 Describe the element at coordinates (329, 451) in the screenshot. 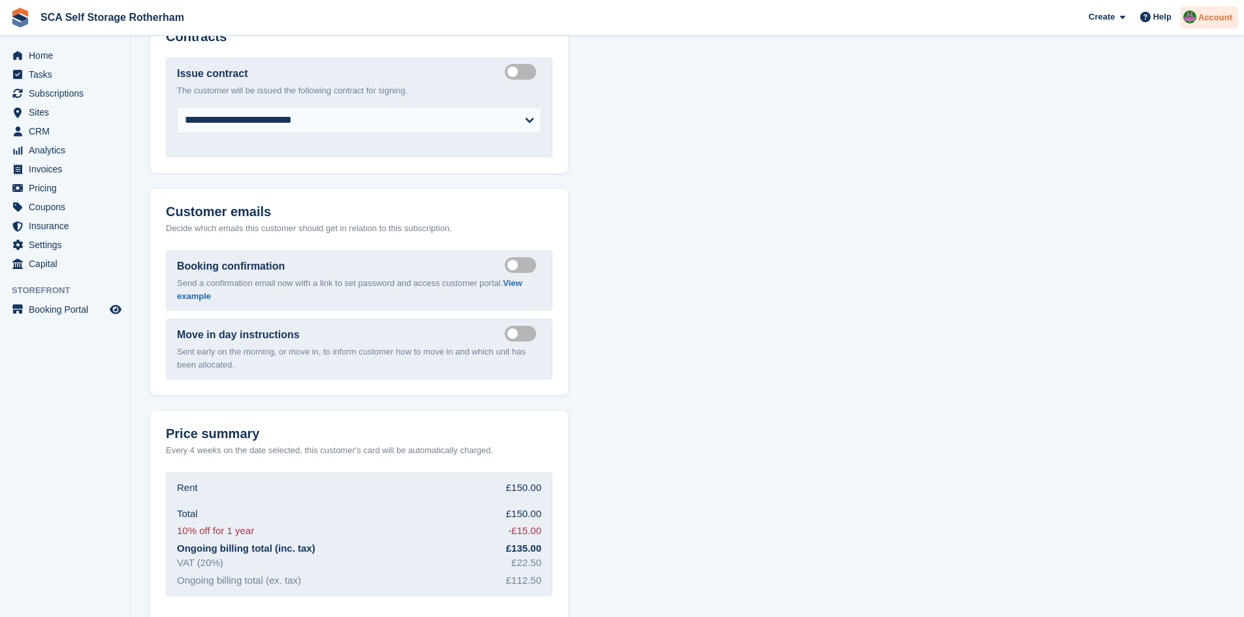

I see `p: Every 4 weeks on the date selected, this customer's card will be automatically charged.` at that location.